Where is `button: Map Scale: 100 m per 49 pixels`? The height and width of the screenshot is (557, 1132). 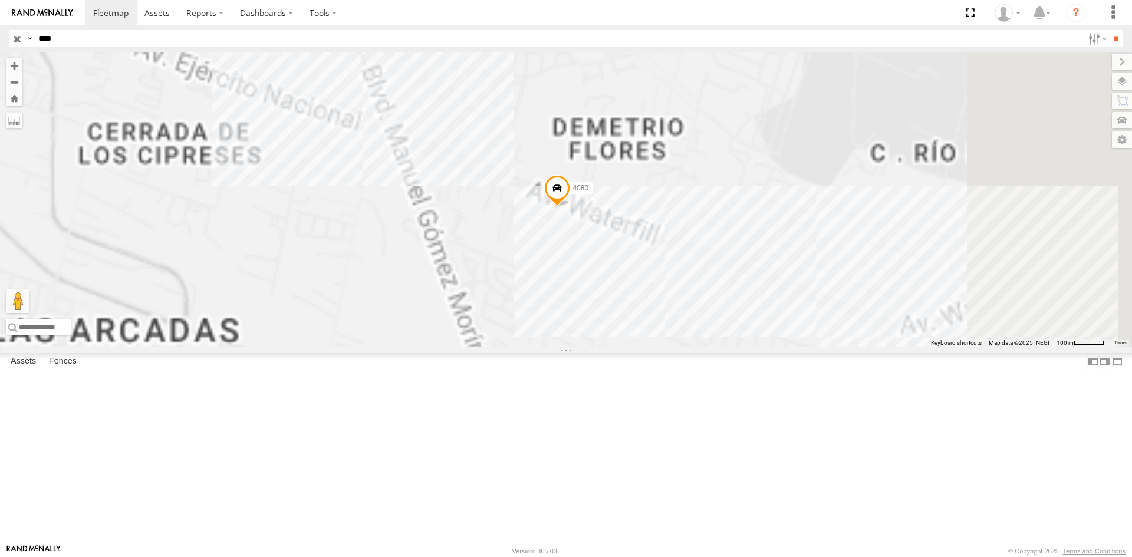 button: Map Scale: 100 m per 49 pixels is located at coordinates (1081, 343).